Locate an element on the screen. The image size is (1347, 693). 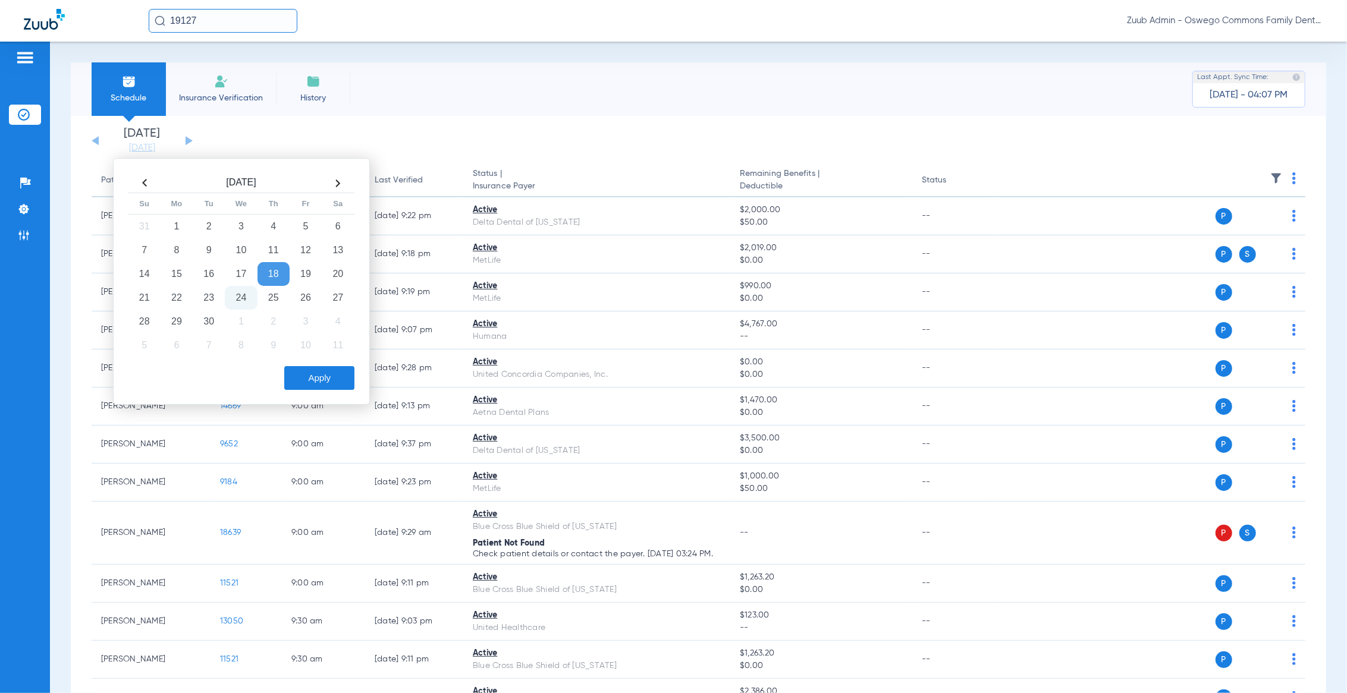
div: Humana is located at coordinates (597, 337).